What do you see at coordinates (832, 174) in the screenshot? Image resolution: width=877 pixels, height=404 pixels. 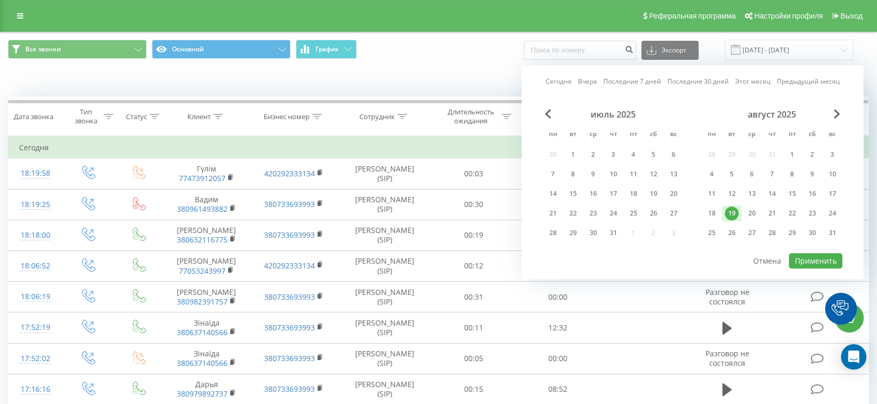 I see `div: вс 10 авг. 2025 г.` at bounding box center [832, 174].